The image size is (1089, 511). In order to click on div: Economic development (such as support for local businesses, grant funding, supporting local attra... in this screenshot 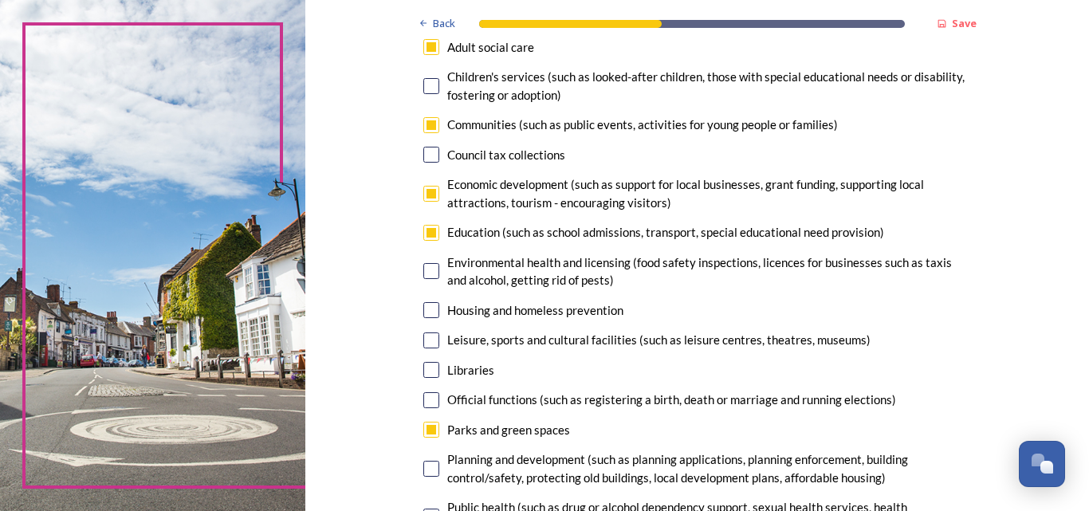, I will do `click(710, 193)`.